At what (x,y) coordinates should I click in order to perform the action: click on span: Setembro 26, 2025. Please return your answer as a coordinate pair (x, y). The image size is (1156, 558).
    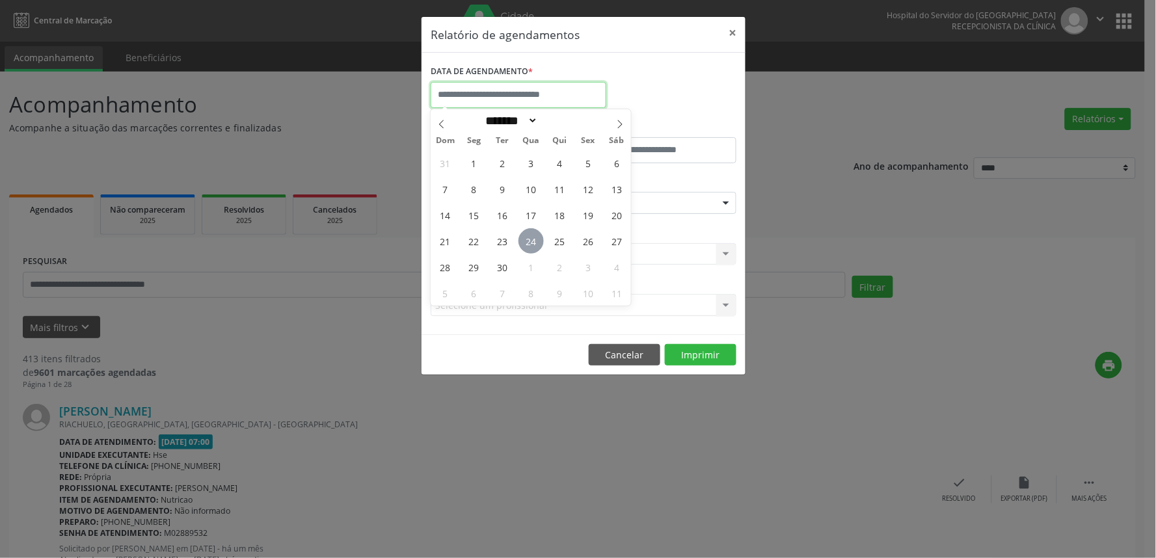
    Looking at the image, I should click on (588, 241).